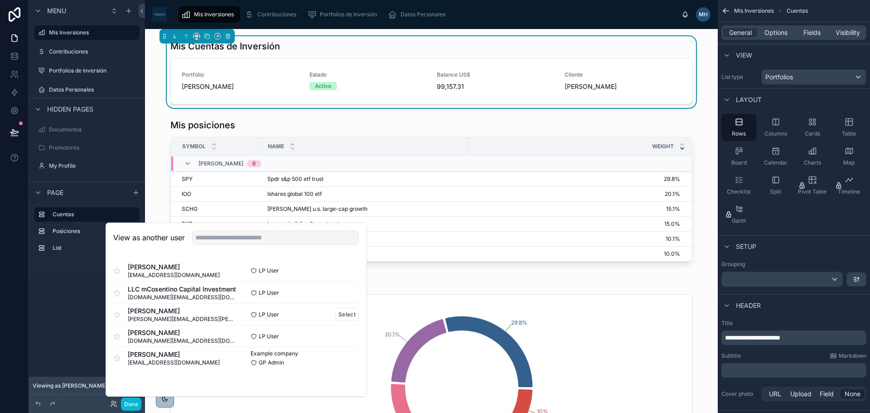 The height and width of the screenshot is (413, 870). What do you see at coordinates (849, 127) in the screenshot?
I see `button: Table` at bounding box center [849, 127].